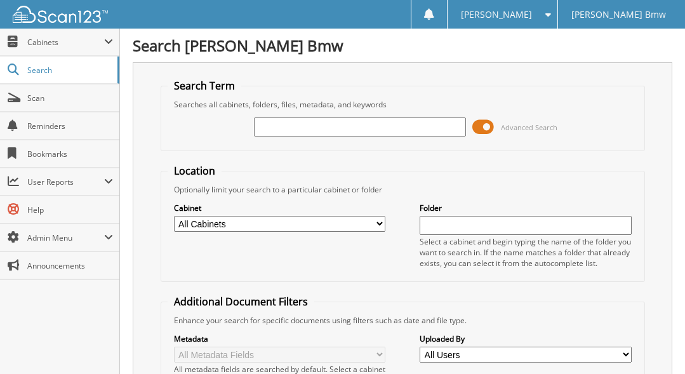 Image resolution: width=685 pixels, height=374 pixels. What do you see at coordinates (402, 189) in the screenshot?
I see `div: Optionally limit your search to a particular cabinet or folder` at bounding box center [402, 189].